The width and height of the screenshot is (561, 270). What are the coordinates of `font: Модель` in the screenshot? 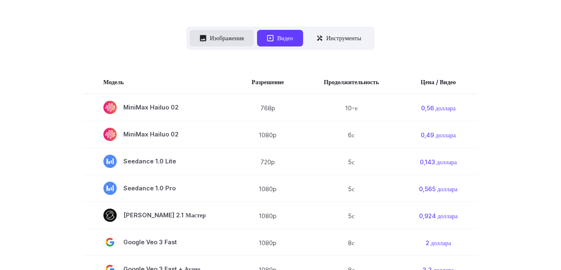 It's located at (114, 82).